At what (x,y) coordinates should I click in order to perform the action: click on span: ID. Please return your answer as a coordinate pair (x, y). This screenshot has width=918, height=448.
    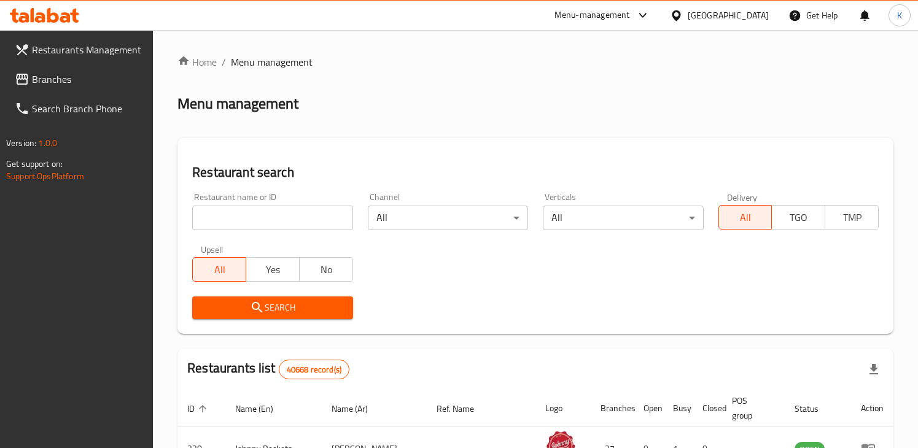
    Looking at the image, I should click on (199, 409).